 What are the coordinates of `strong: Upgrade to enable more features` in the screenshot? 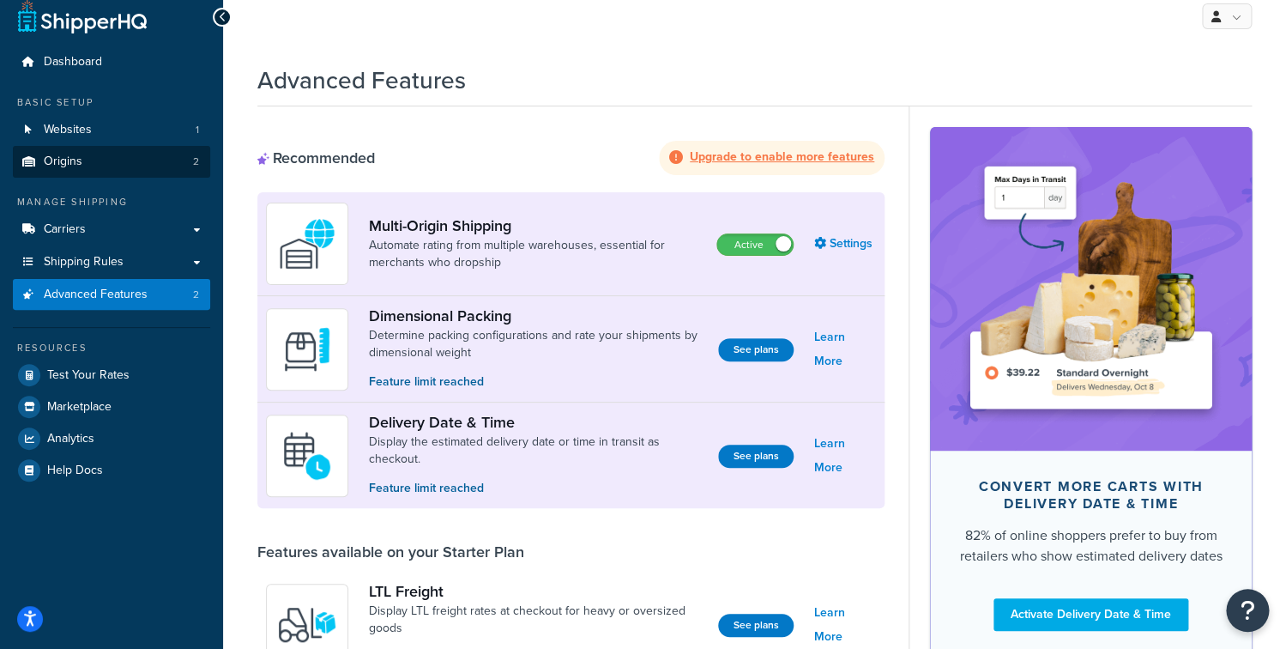 It's located at (782, 156).